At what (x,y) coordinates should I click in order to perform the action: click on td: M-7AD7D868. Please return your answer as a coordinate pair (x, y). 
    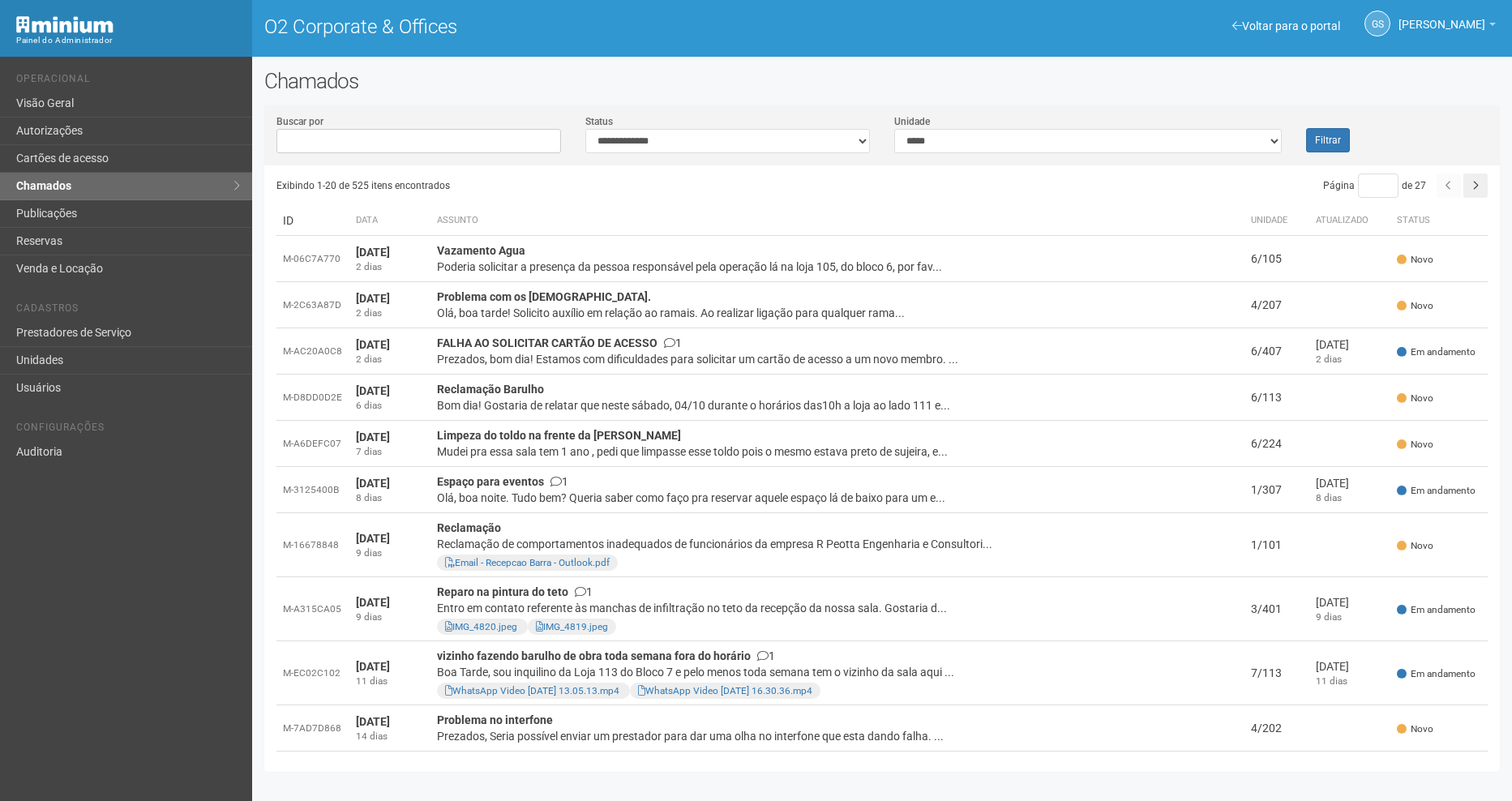
    Looking at the image, I should click on (313, 728).